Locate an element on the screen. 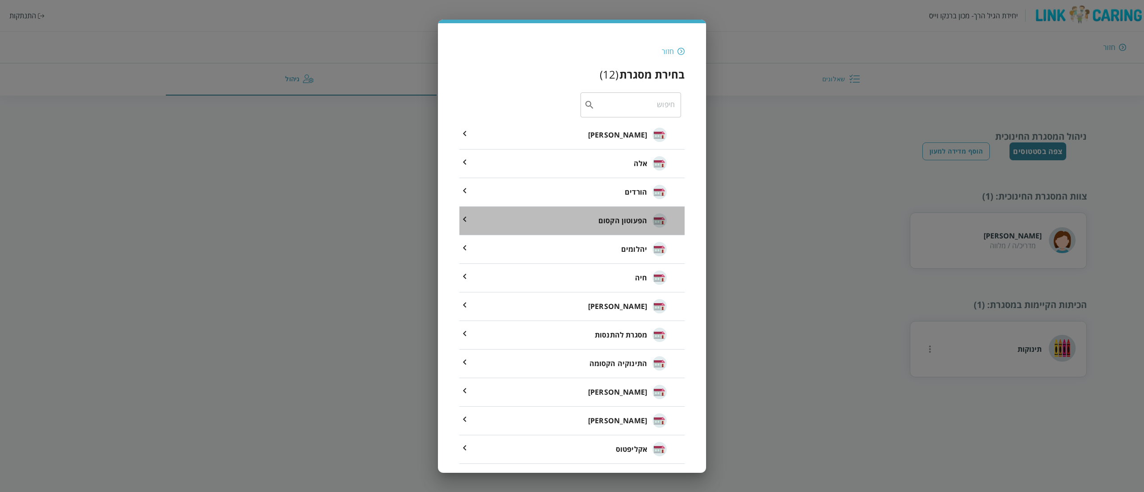  img: חזור is located at coordinates (681, 51).